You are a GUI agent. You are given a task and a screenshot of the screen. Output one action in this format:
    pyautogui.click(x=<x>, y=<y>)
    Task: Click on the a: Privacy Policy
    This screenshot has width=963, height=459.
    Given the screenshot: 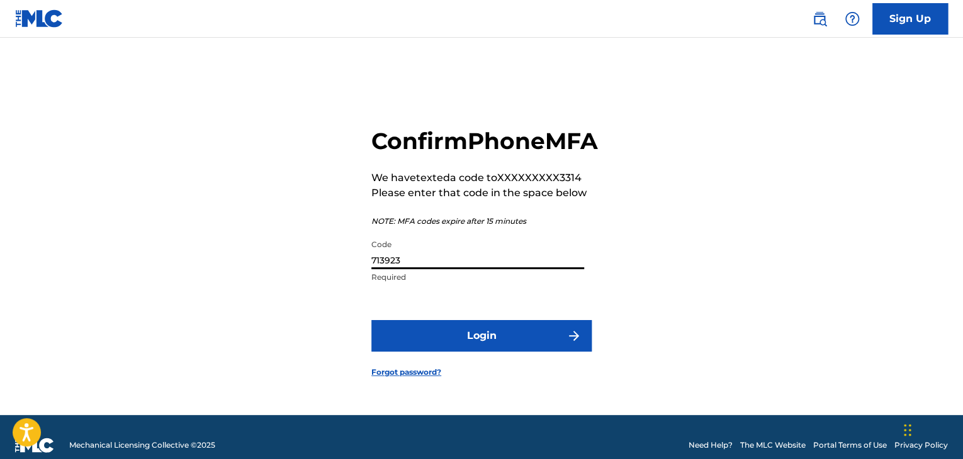 What is the action you would take?
    pyautogui.click(x=921, y=446)
    